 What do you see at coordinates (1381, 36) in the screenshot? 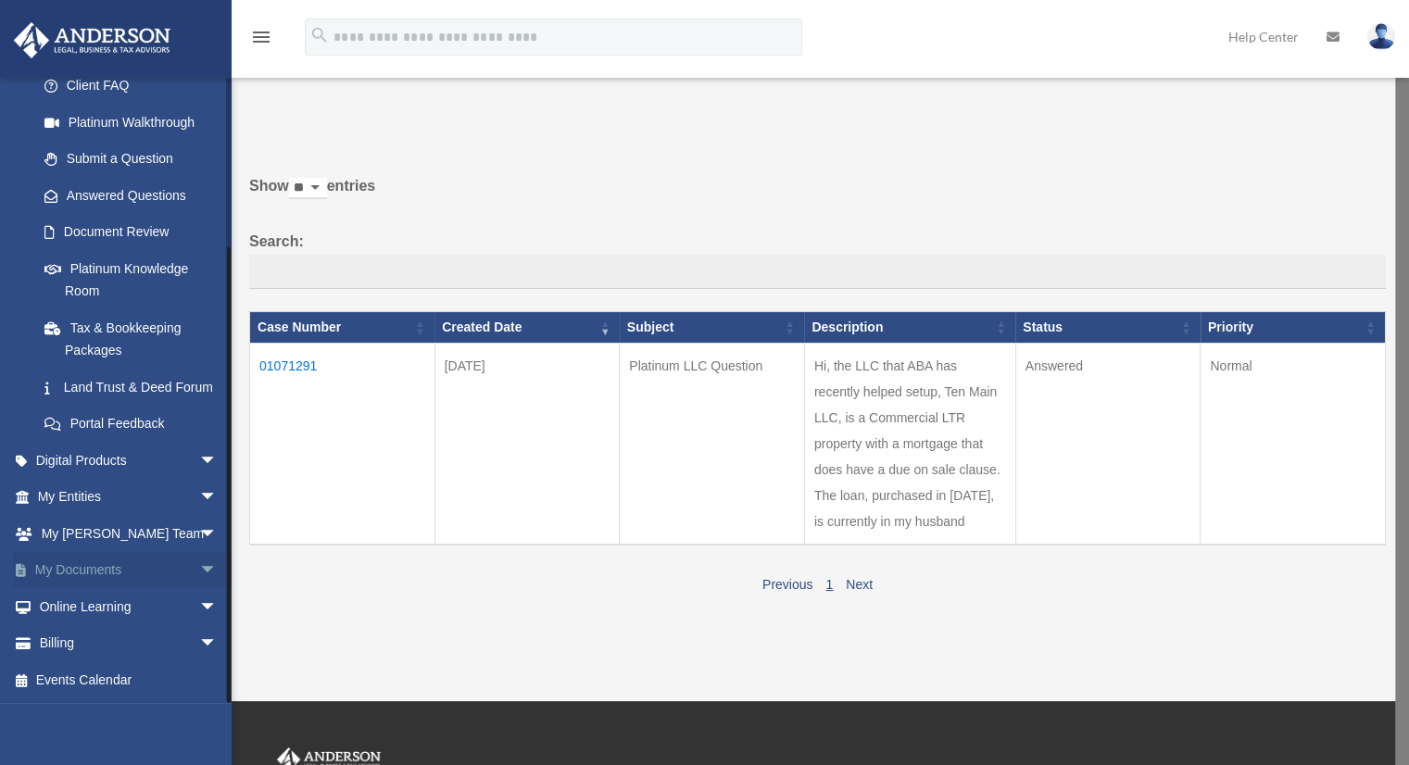
I see `img: User Pic` at bounding box center [1381, 36].